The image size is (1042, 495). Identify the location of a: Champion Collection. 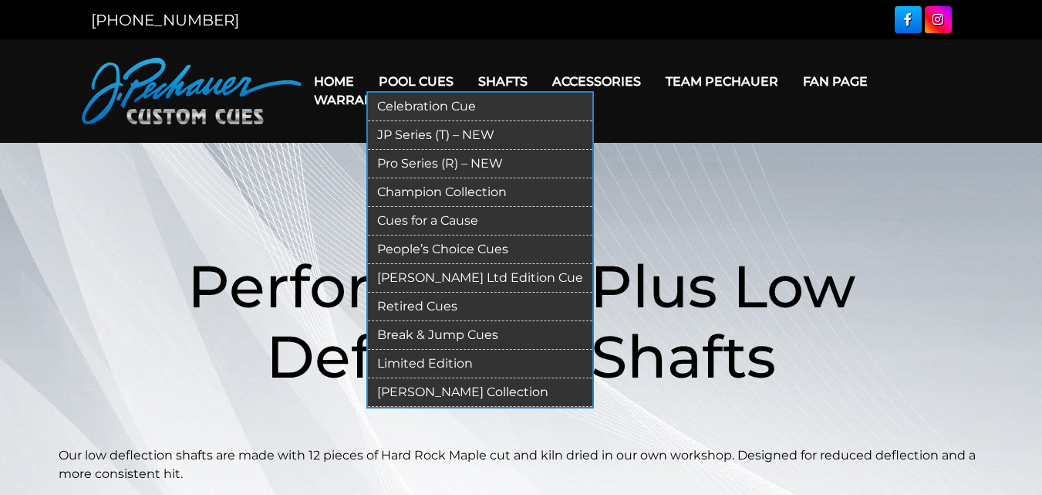
(480, 192).